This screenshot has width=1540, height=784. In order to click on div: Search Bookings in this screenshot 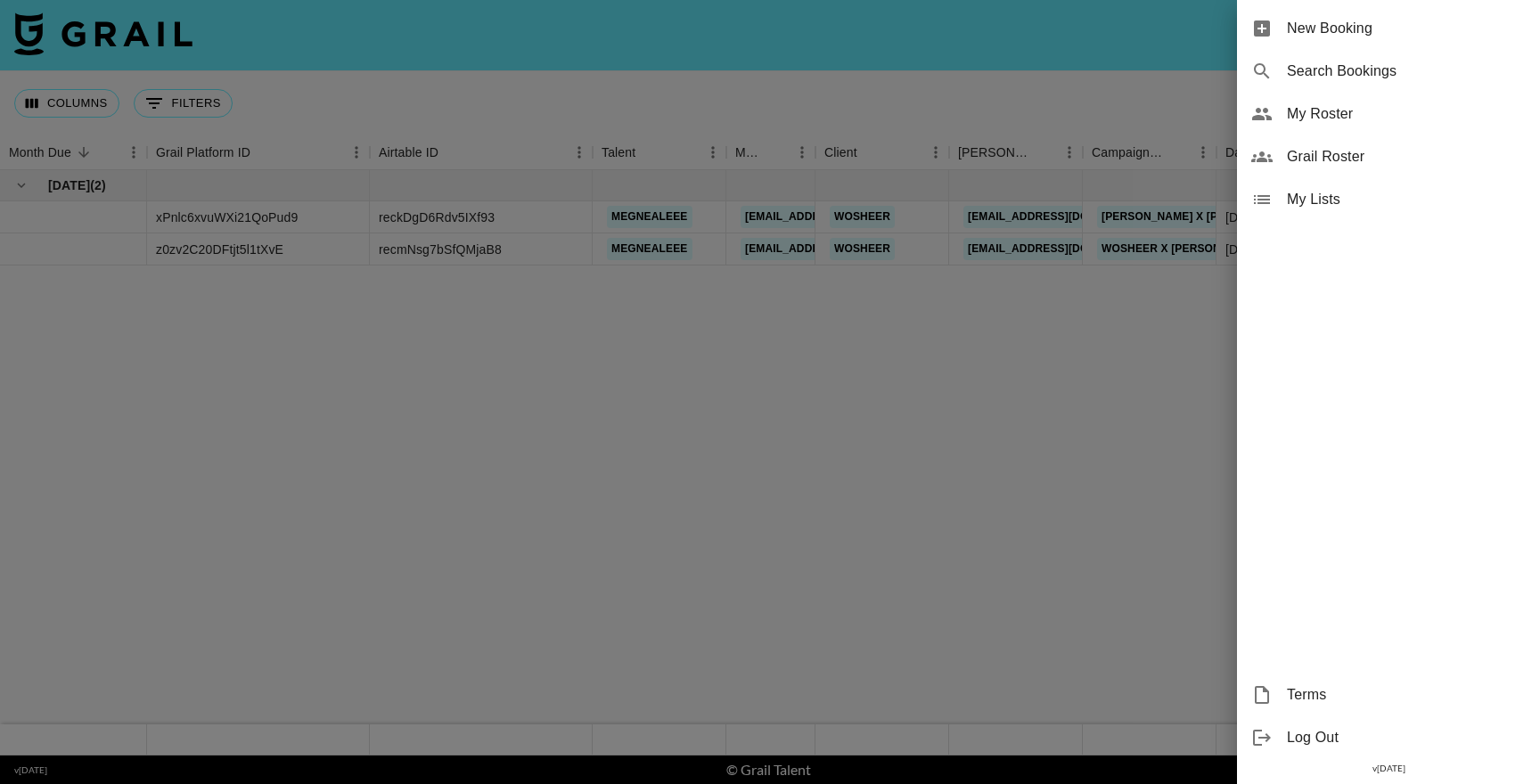, I will do `click(1389, 72)`.